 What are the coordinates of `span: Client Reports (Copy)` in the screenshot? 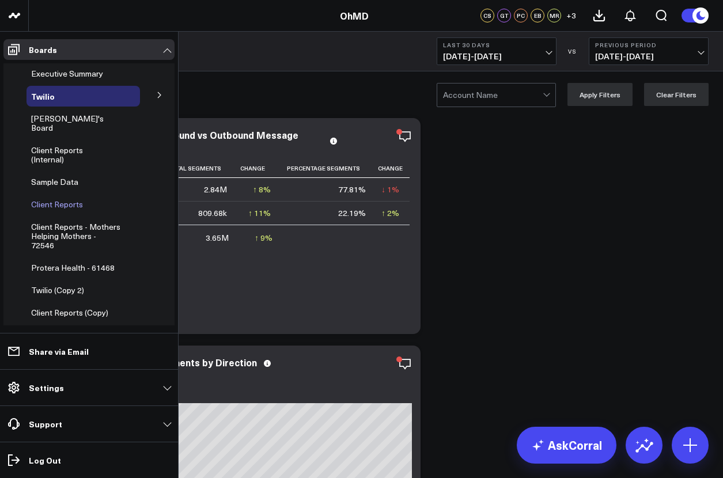 It's located at (70, 312).